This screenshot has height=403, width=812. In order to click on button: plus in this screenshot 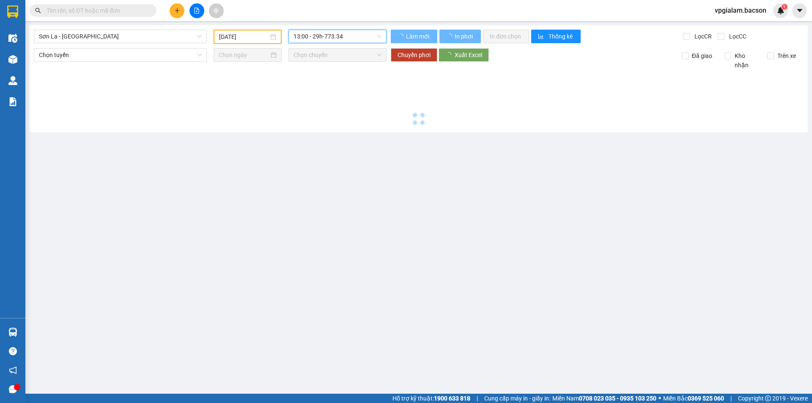, I will do `click(177, 11)`.